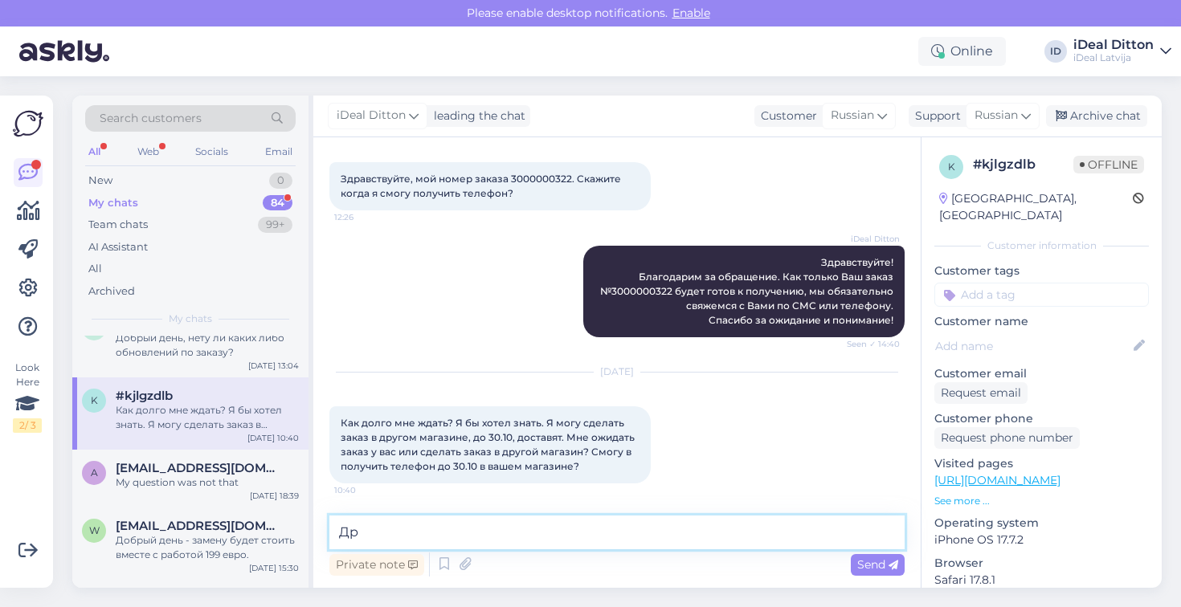 This screenshot has width=1181, height=607. Describe the element at coordinates (364, 490) in the screenshot. I see `span: 10:40` at that location.